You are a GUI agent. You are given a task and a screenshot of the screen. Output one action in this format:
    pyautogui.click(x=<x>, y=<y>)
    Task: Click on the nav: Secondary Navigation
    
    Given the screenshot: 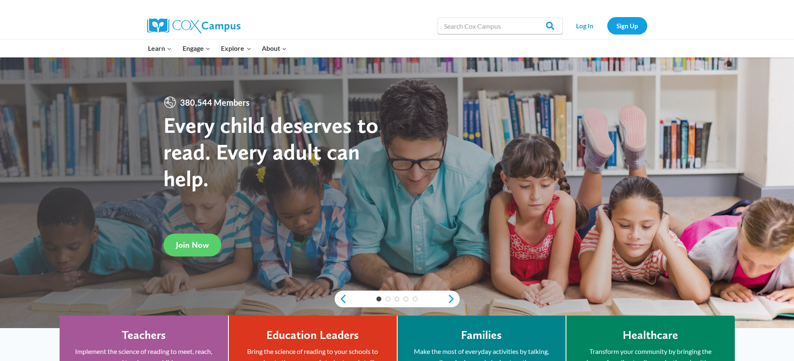 What is the action you would take?
    pyautogui.click(x=607, y=25)
    